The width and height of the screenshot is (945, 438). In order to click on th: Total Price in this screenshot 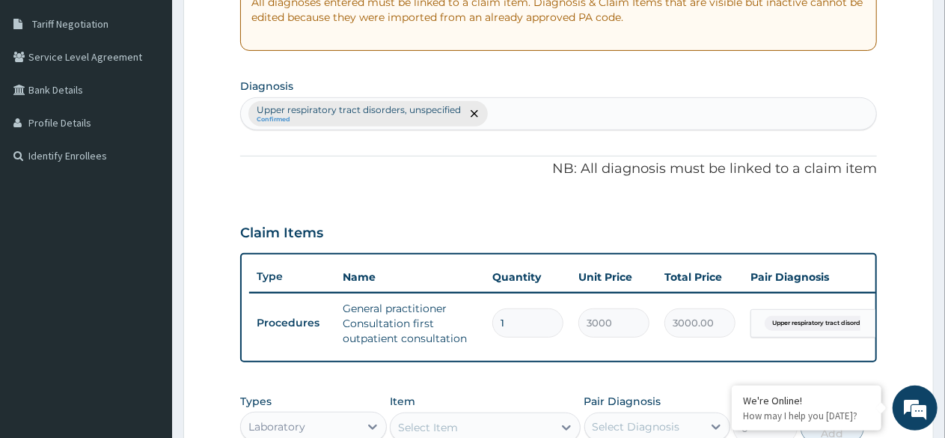, I will do `click(700, 277)`.